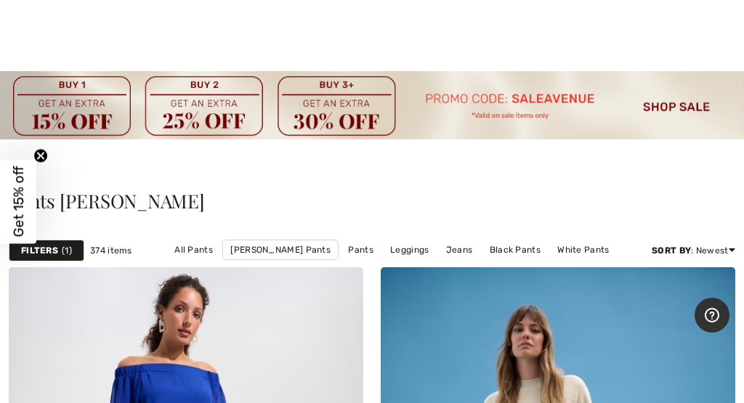 Image resolution: width=744 pixels, height=403 pixels. Describe the element at coordinates (18, 202) in the screenshot. I see `span: Get 15% off` at that location.